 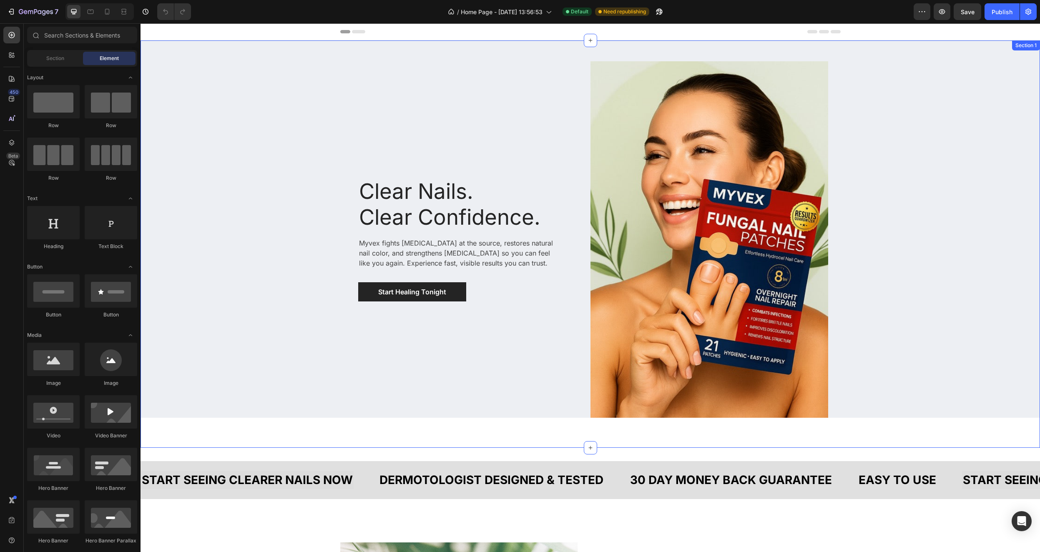 I want to click on span: Text, so click(x=32, y=198).